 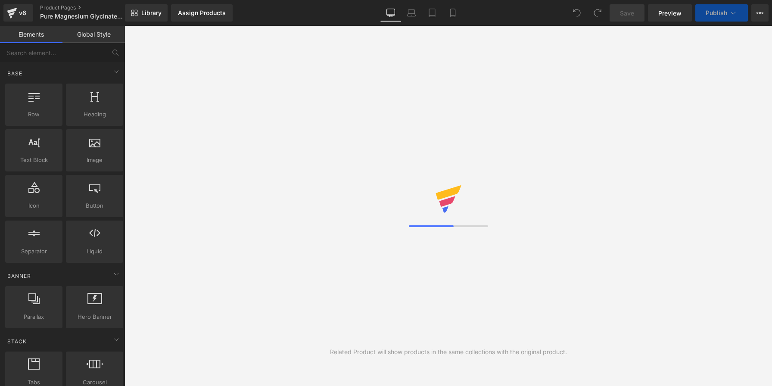 I want to click on span: Heading, so click(x=94, y=114).